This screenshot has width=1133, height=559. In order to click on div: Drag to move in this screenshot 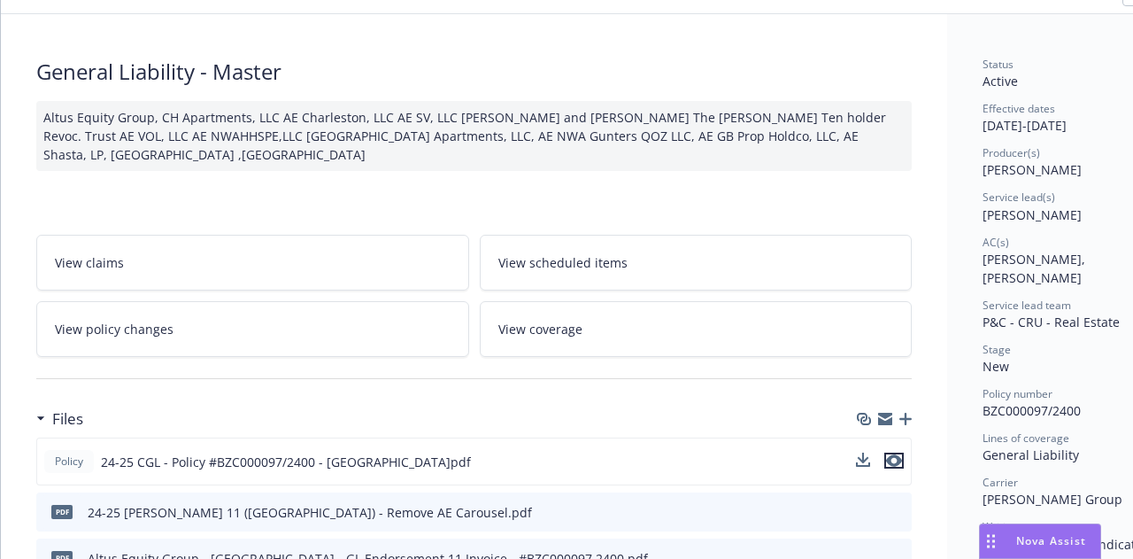, I will do `click(991, 541)`.